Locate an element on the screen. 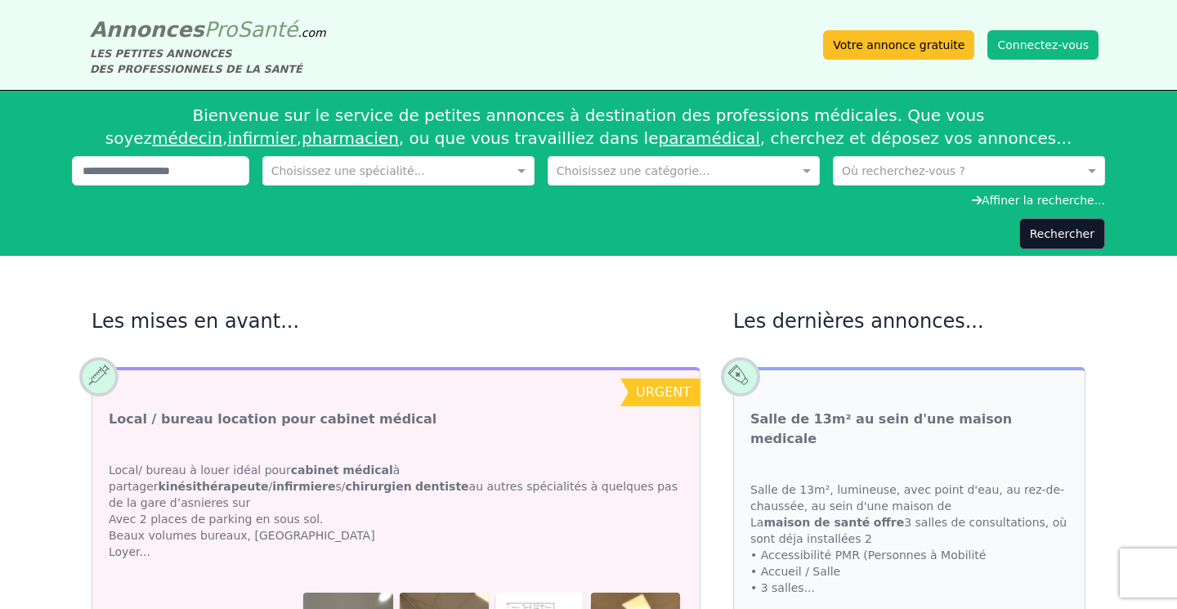 The width and height of the screenshot is (1177, 609). a: Salle de 13m² au sein d'une maison medicale is located at coordinates (909, 429).